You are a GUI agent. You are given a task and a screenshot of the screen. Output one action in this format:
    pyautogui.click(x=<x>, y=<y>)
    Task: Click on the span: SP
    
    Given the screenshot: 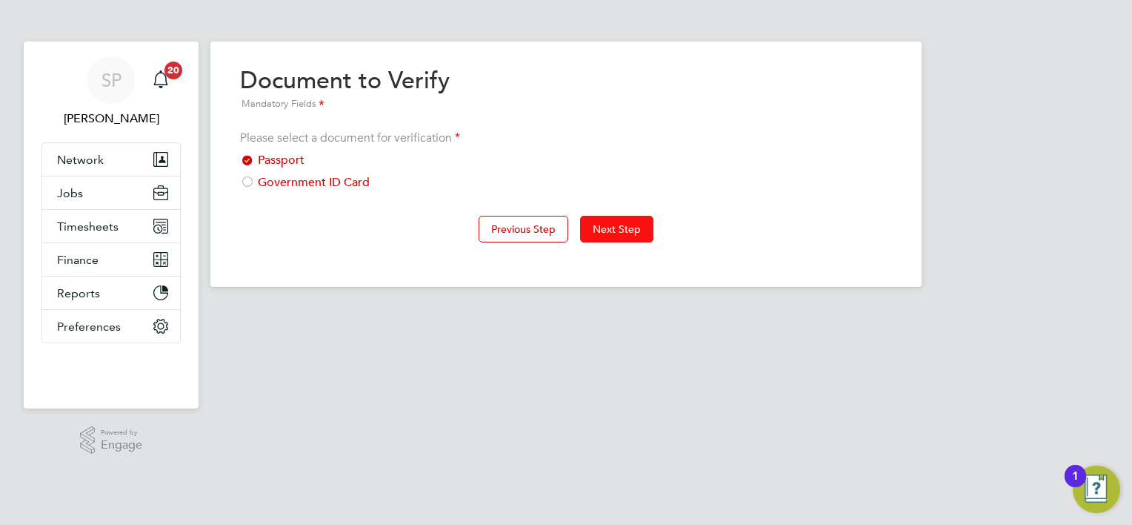 What is the action you would take?
    pyautogui.click(x=111, y=80)
    